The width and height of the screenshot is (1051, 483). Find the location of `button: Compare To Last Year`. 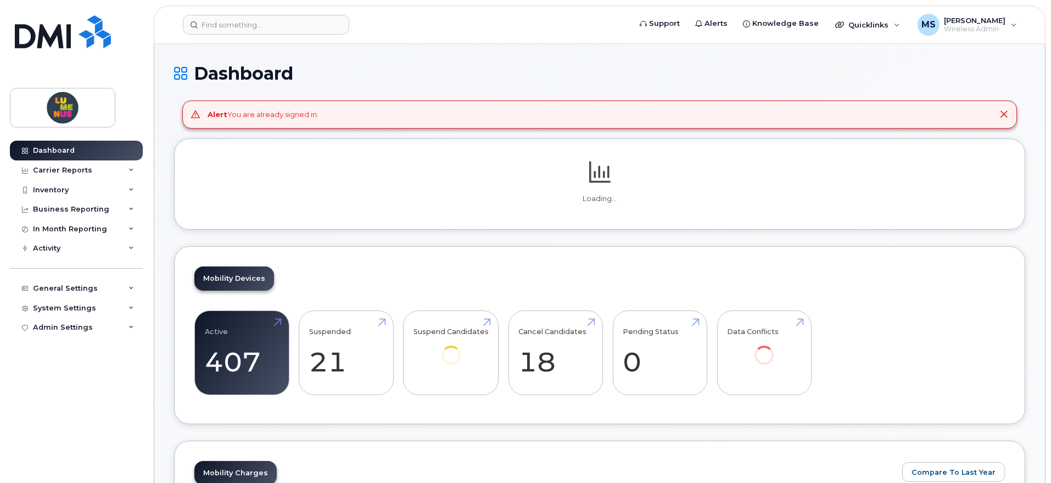

button: Compare To Last Year is located at coordinates (953, 472).